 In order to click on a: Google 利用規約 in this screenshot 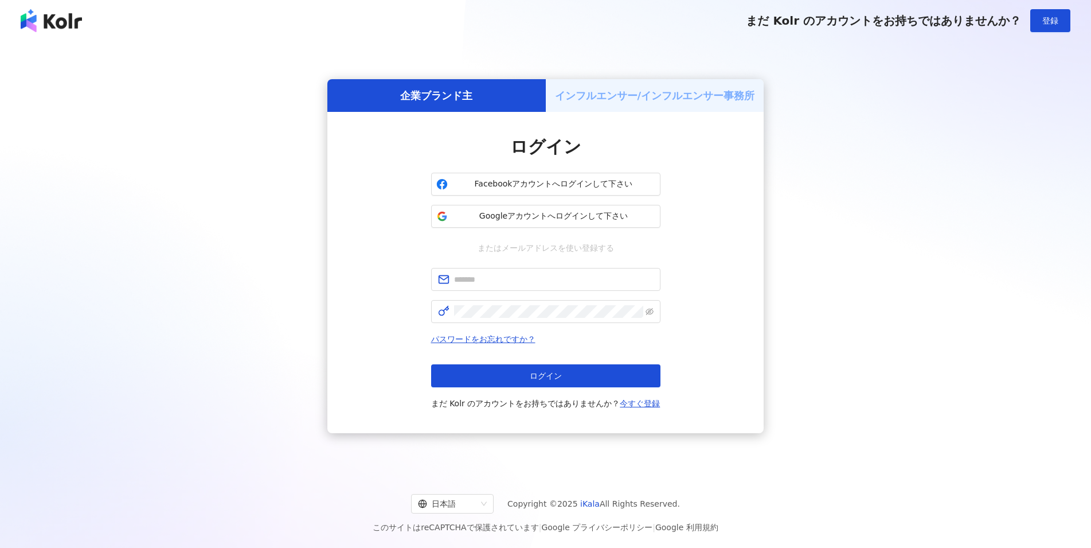, I will do `click(687, 527)`.